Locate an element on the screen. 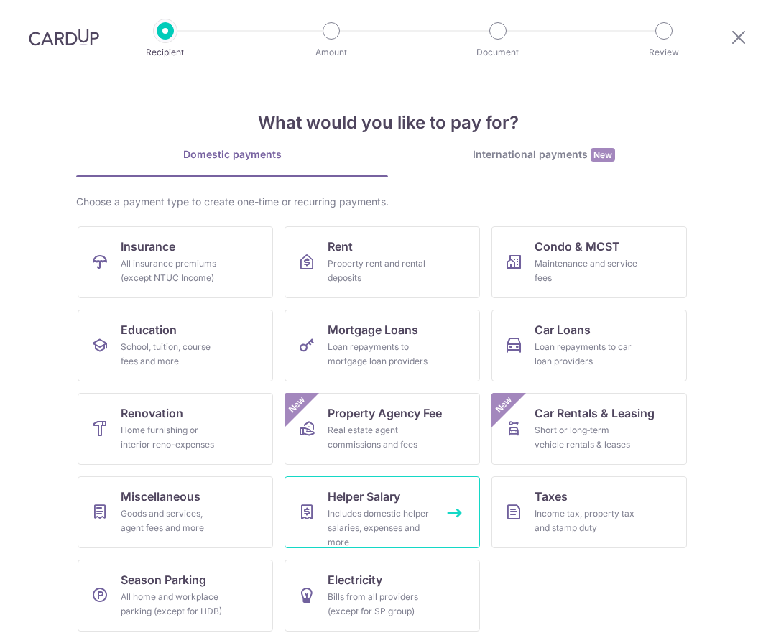 This screenshot has height=643, width=776. p: Recipient is located at coordinates (165, 52).